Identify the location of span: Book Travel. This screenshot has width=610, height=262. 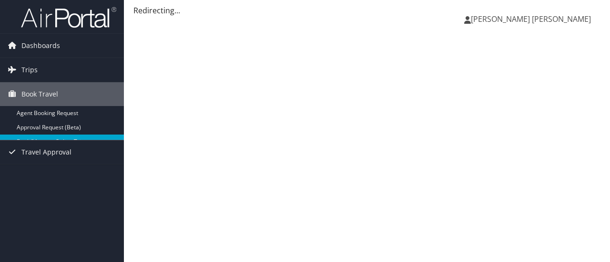
(40, 94).